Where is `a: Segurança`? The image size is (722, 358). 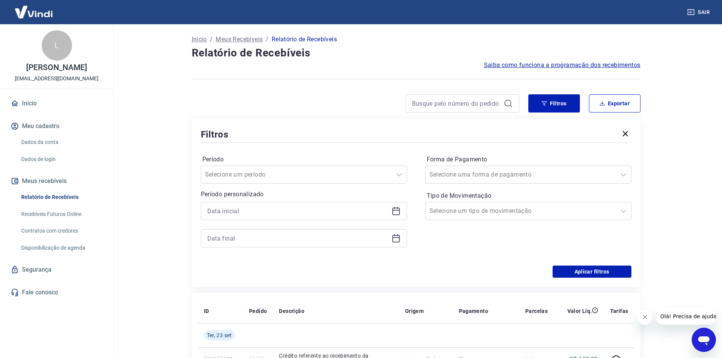 a: Segurança is located at coordinates (56, 270).